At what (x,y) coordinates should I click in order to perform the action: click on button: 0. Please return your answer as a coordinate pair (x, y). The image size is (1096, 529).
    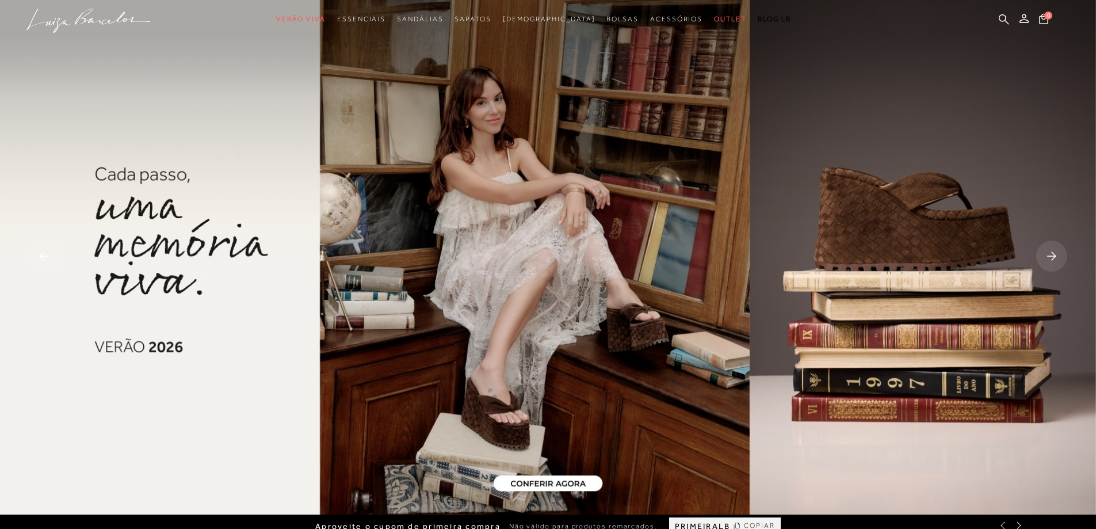
    Looking at the image, I should click on (1044, 20).